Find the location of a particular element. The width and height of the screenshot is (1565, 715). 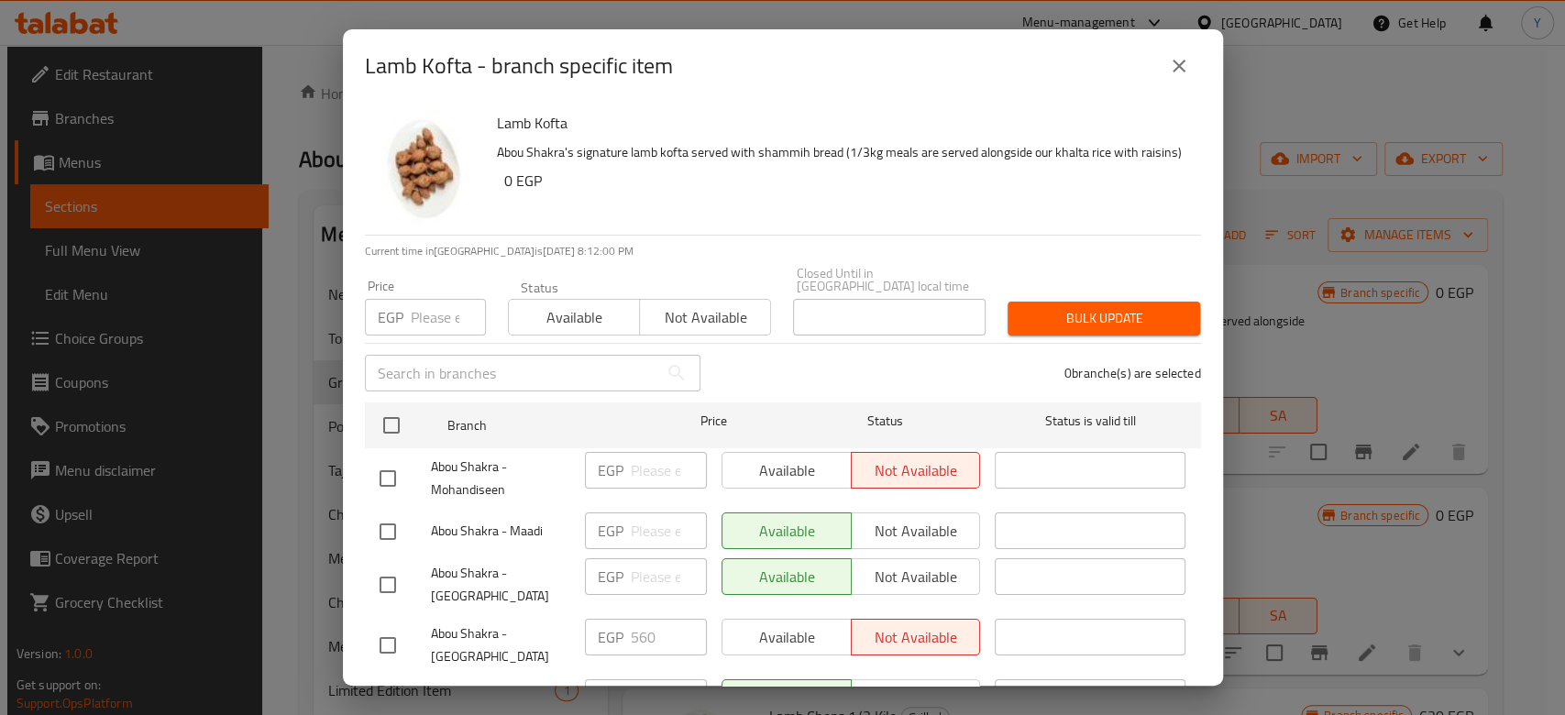

input: Search in branches is located at coordinates (512, 373).